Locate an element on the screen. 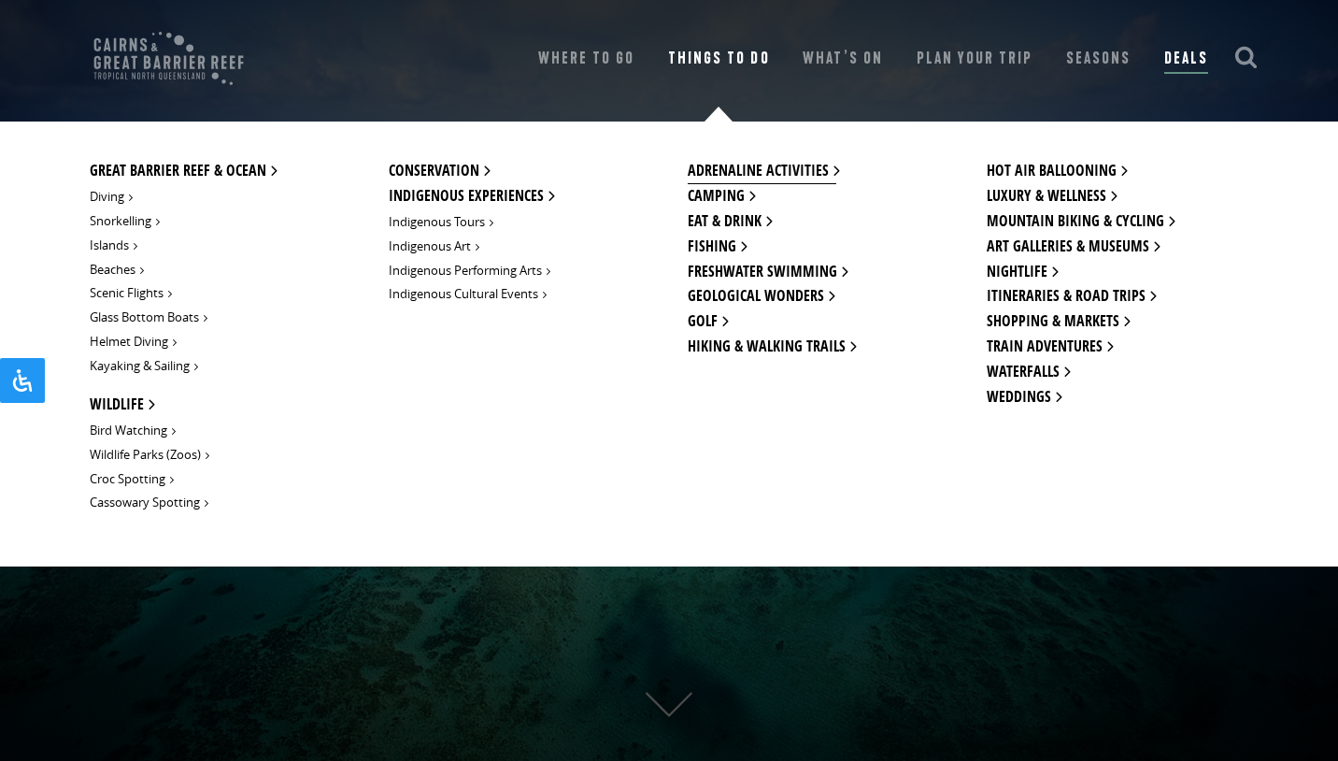  a: Islands is located at coordinates (111, 246).